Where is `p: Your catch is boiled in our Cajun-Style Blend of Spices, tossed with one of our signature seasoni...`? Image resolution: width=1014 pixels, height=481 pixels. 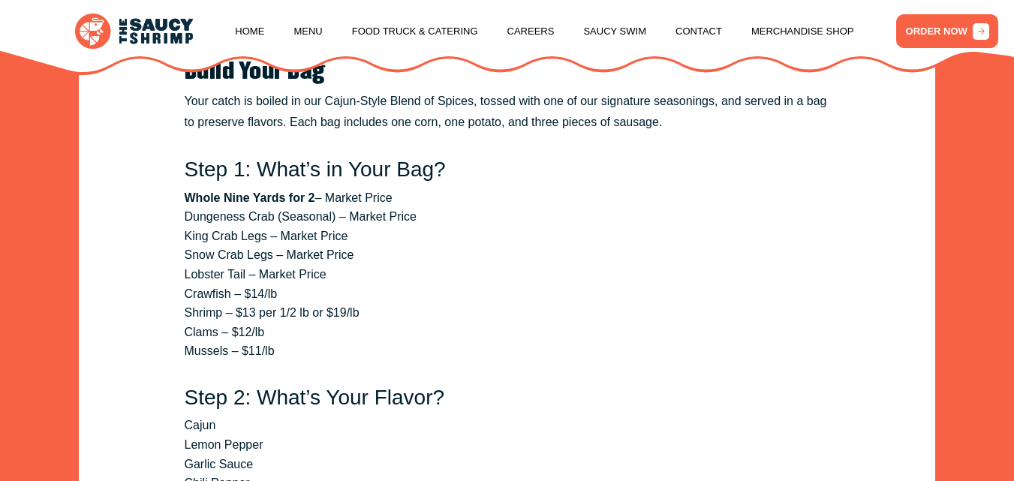
p: Your catch is boiled in our Cajun-Style Blend of Spices, tossed with one of our signature seasoni... is located at coordinates (507, 112).